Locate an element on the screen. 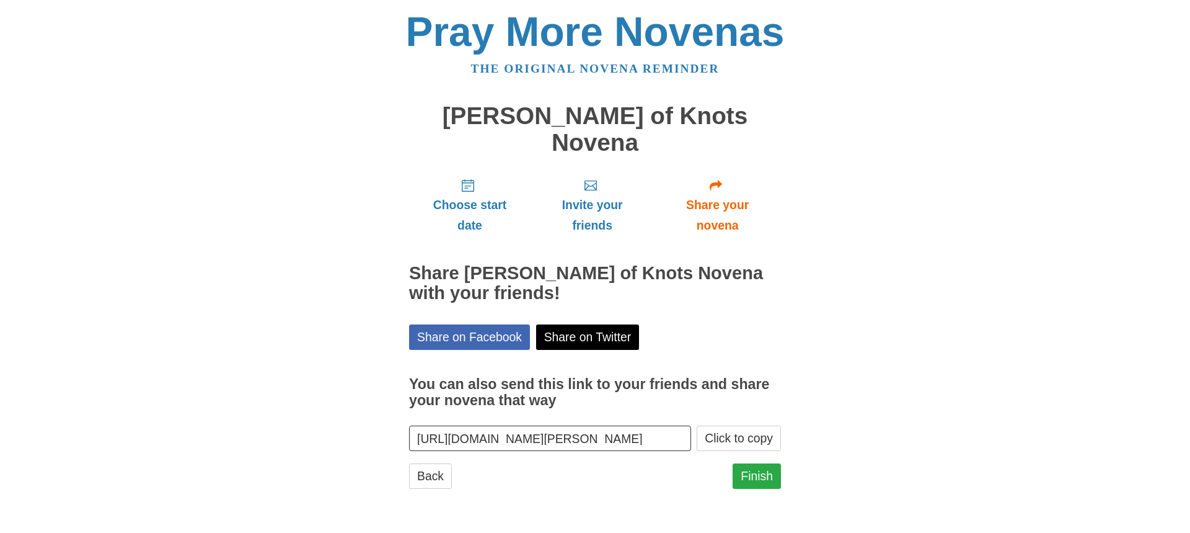 The image size is (1190, 533). a: Share your novena is located at coordinates (717, 205).